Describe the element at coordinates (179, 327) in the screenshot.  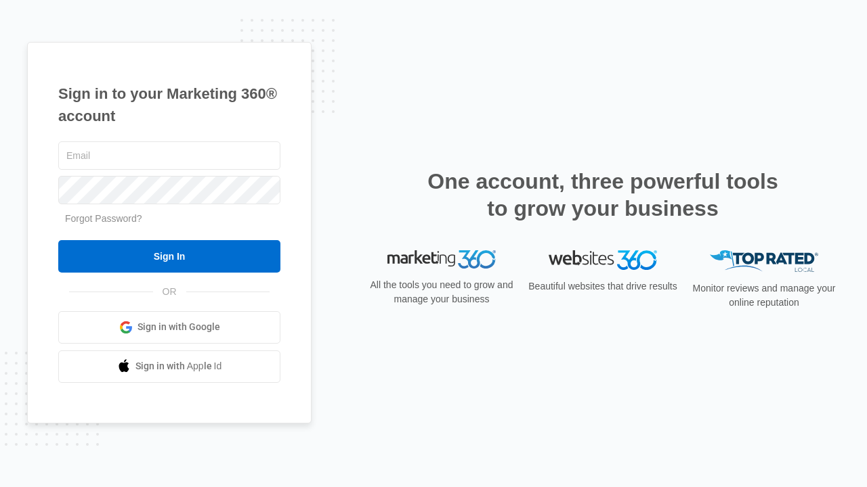
I see `span: Sign in with Google` at that location.